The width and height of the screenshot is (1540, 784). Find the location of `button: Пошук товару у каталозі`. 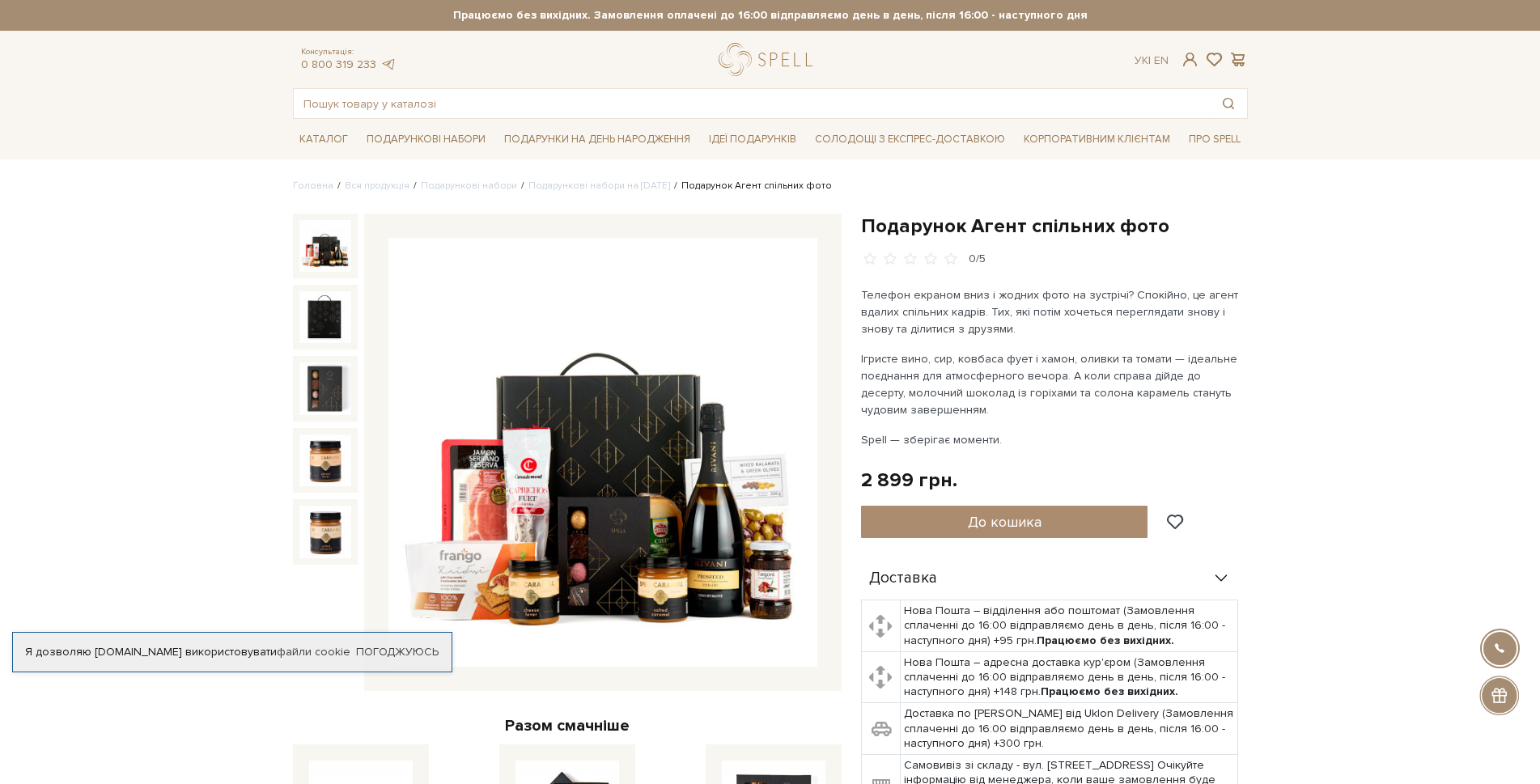

button: Пошук товару у каталозі is located at coordinates (1228, 104).